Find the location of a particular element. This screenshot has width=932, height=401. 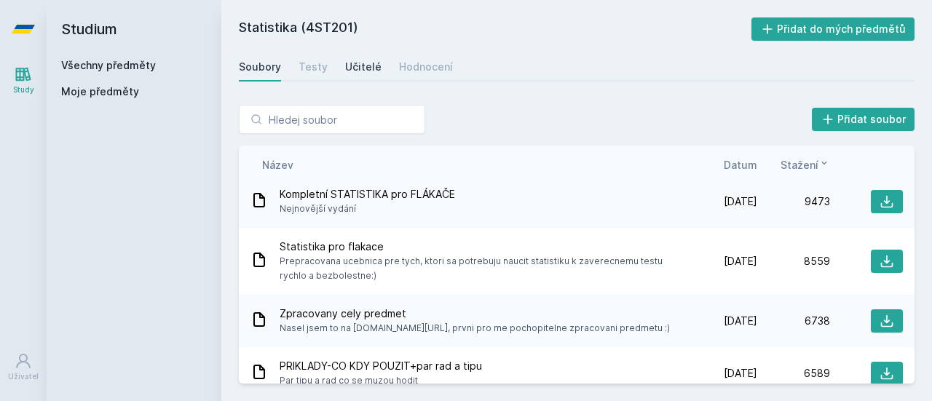

button: Název is located at coordinates (277, 165).